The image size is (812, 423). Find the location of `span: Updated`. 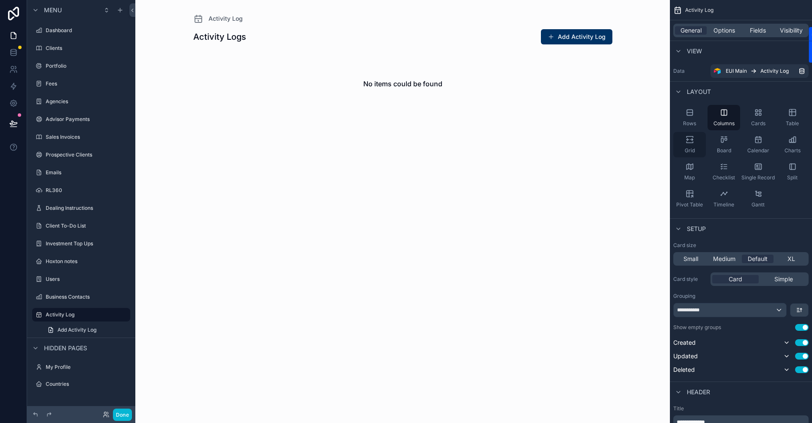

span: Updated is located at coordinates (685, 356).